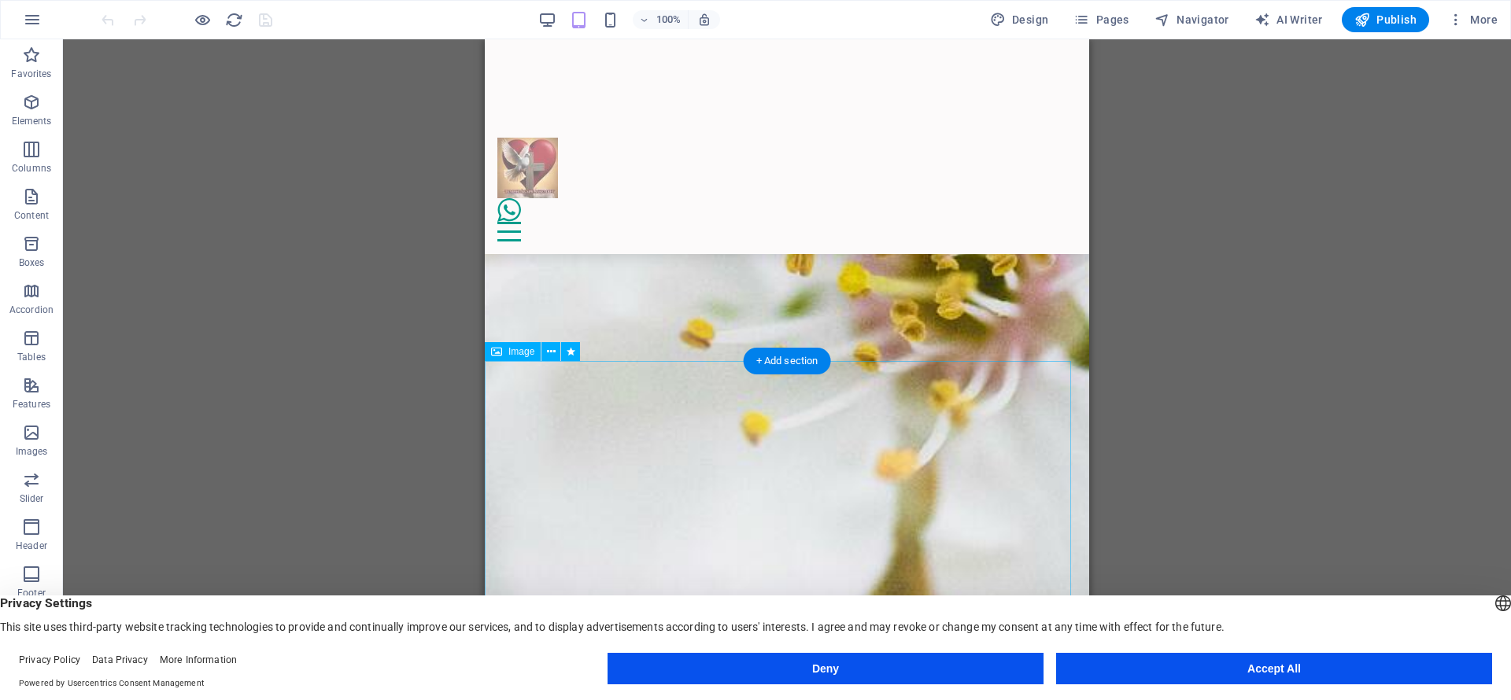 The image size is (1511, 700). What do you see at coordinates (704, 20) in the screenshot?
I see `i: On resize automatically adjust zoom level to fit chosen device.` at bounding box center [704, 20].